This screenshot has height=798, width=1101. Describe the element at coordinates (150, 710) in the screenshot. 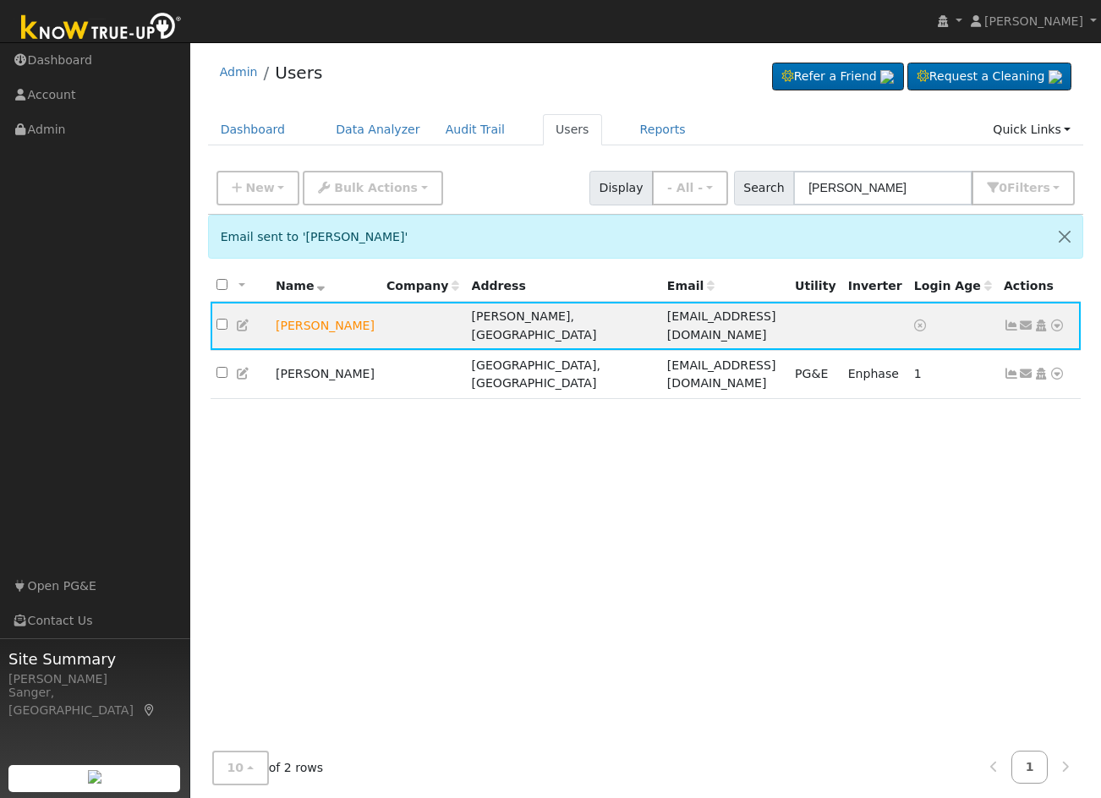

I see `a: Map` at that location.